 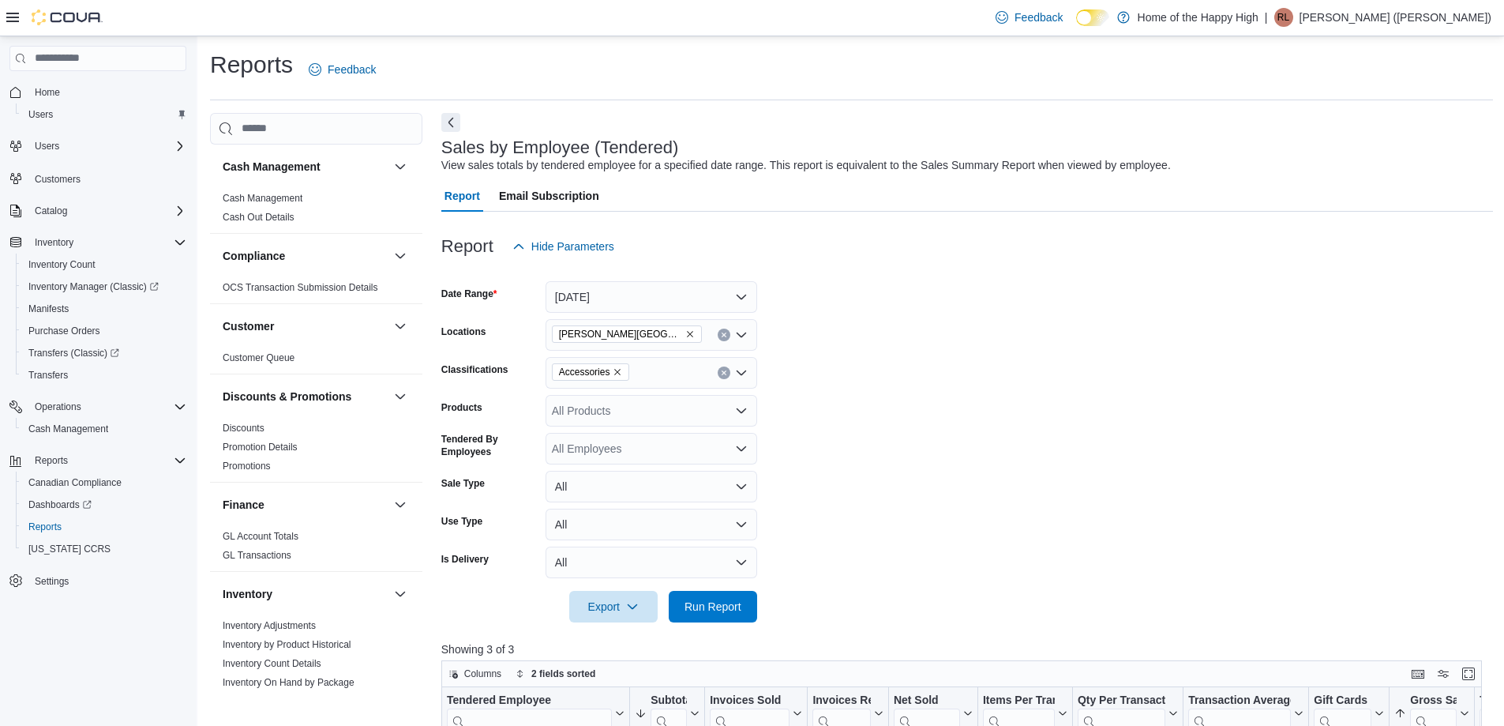 I want to click on h3: Cash Management, so click(x=272, y=167).